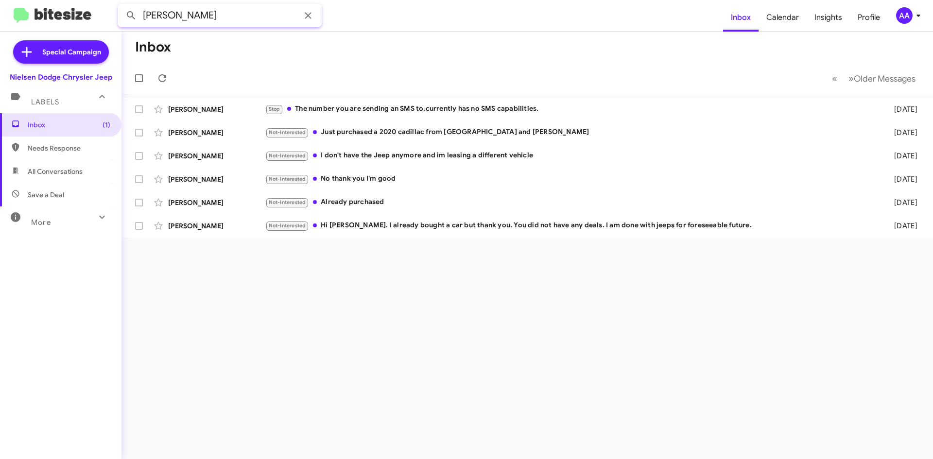 The image size is (933, 459). What do you see at coordinates (869, 17) in the screenshot?
I see `a: Profile` at bounding box center [869, 17].